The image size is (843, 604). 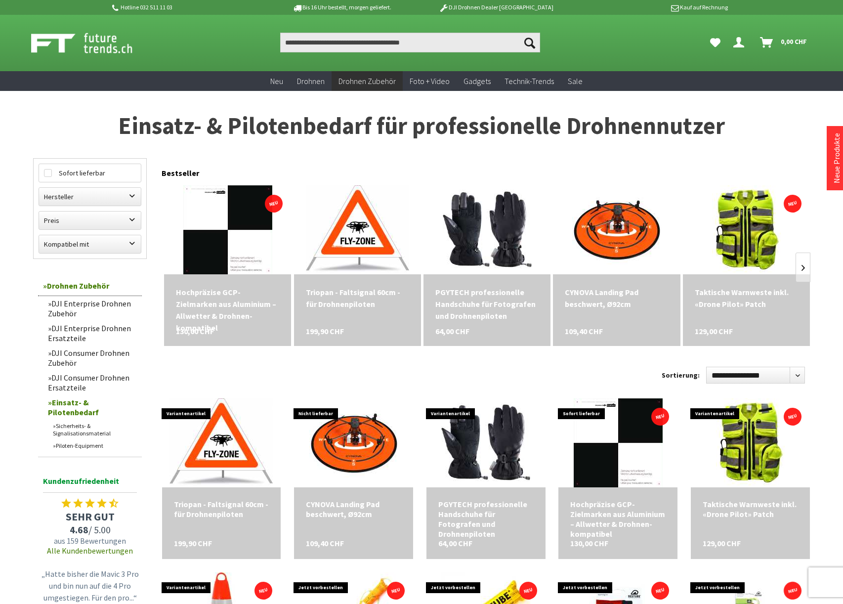 I want to click on span: Sale, so click(x=575, y=81).